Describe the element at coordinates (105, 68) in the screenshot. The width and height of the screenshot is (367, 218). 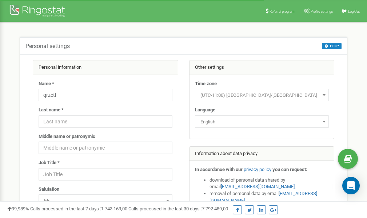
I see `div: Personal information` at that location.